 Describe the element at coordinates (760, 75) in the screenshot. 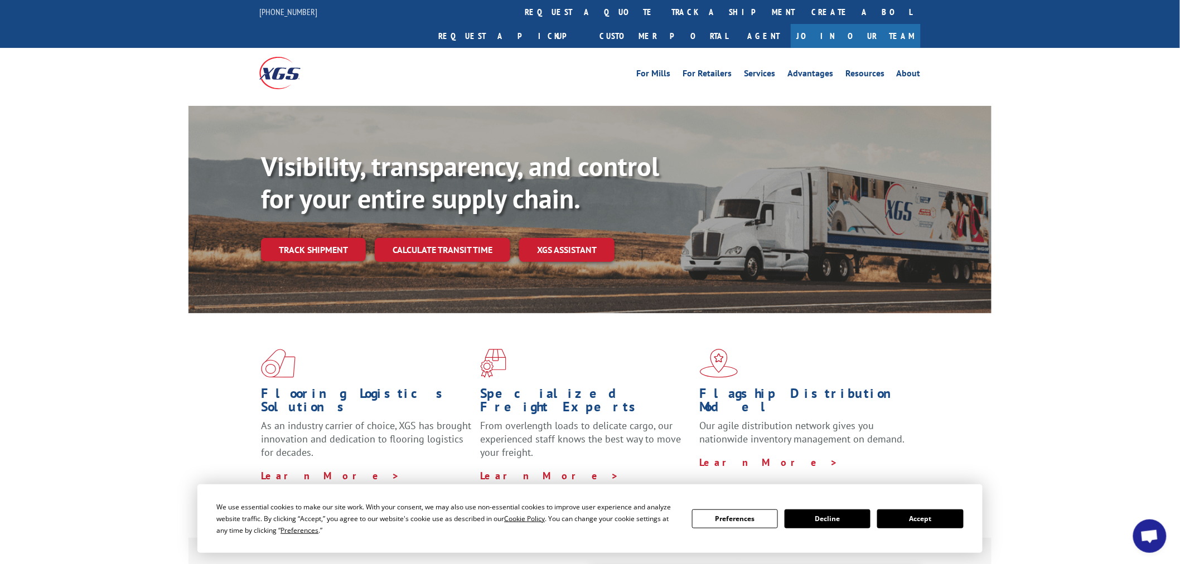

I see `a: Services` at that location.